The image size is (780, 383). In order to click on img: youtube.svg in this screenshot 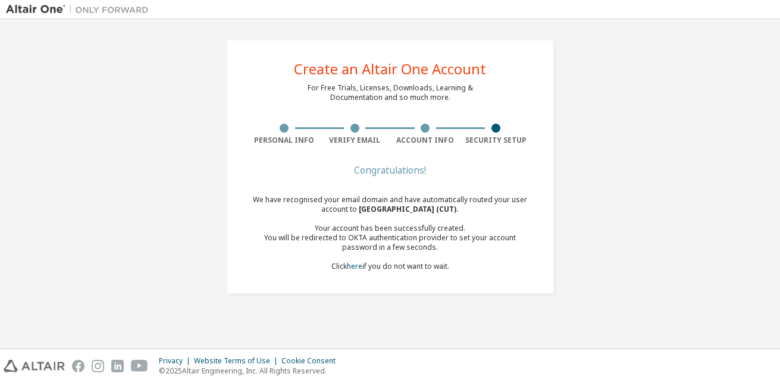, I will do `click(139, 366)`.